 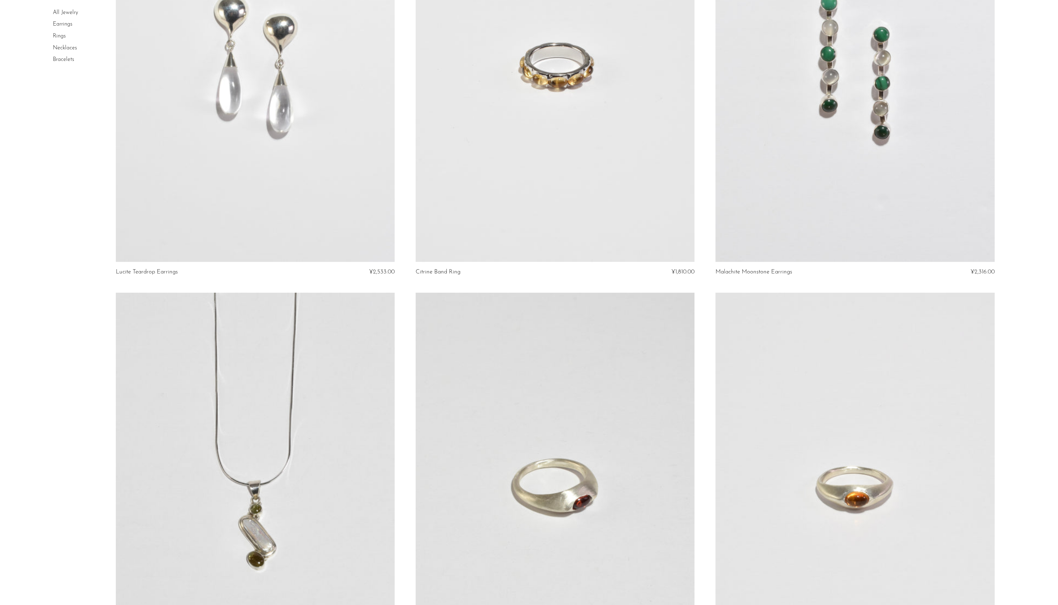 What do you see at coordinates (63, 59) in the screenshot?
I see `a: Bracelets` at bounding box center [63, 59].